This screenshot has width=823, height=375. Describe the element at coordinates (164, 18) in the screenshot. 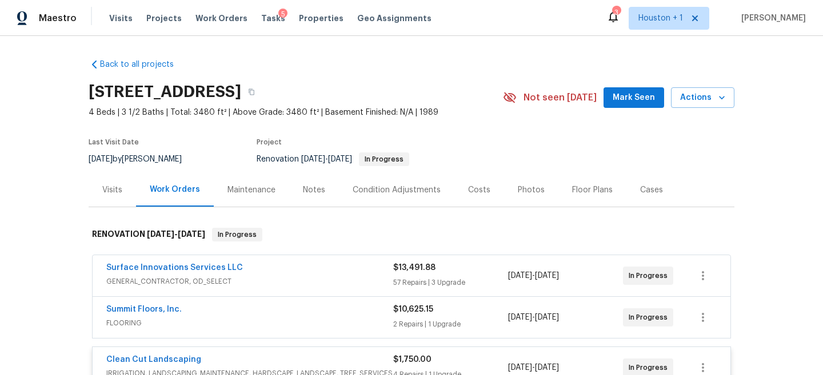

I see `span: Projects` at that location.